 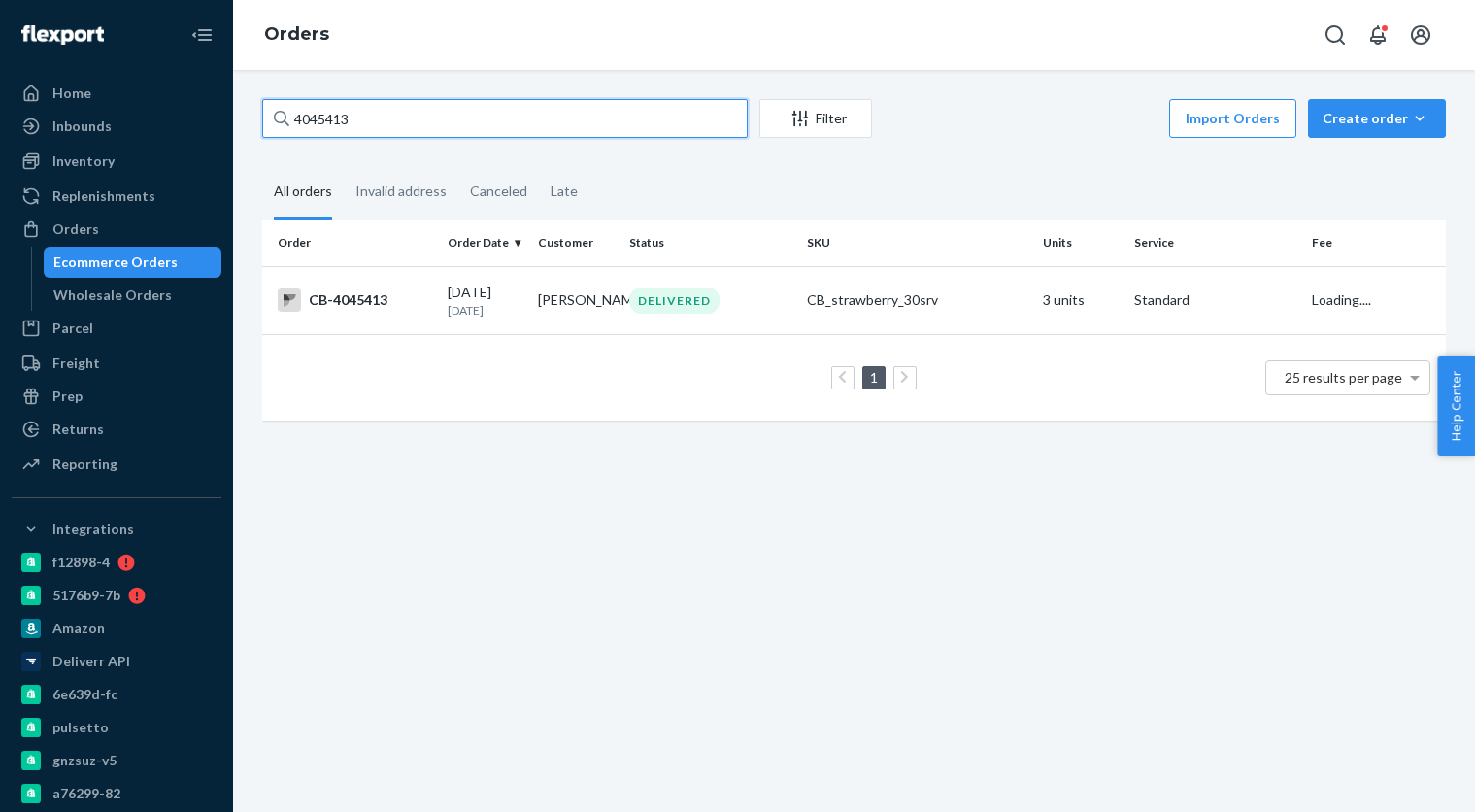 What do you see at coordinates (351, 243) in the screenshot?
I see `th: Order` at bounding box center [351, 243].